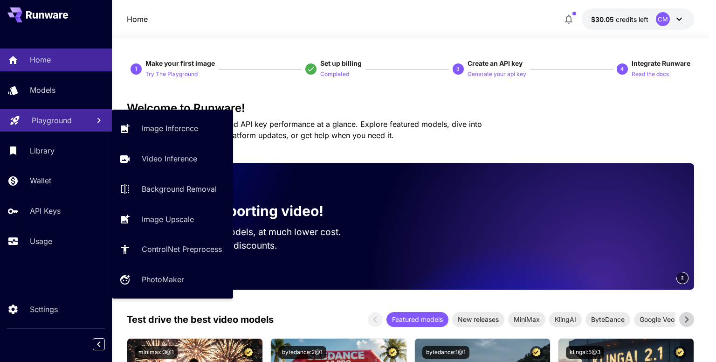 The image size is (716, 362). What do you see at coordinates (41, 241) in the screenshot?
I see `p: Usage` at bounding box center [41, 241].